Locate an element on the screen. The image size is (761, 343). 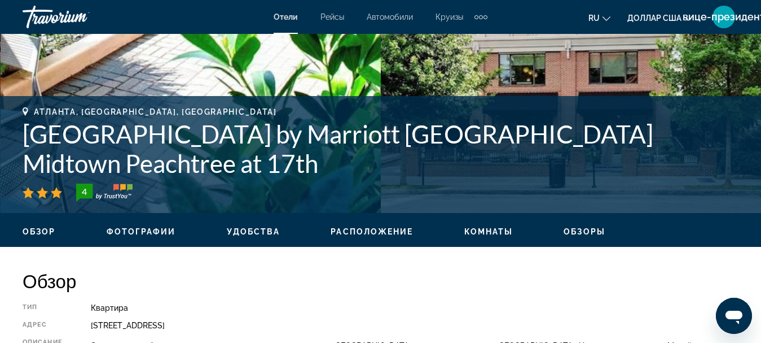
font: Адрес is located at coordinates (35, 324).